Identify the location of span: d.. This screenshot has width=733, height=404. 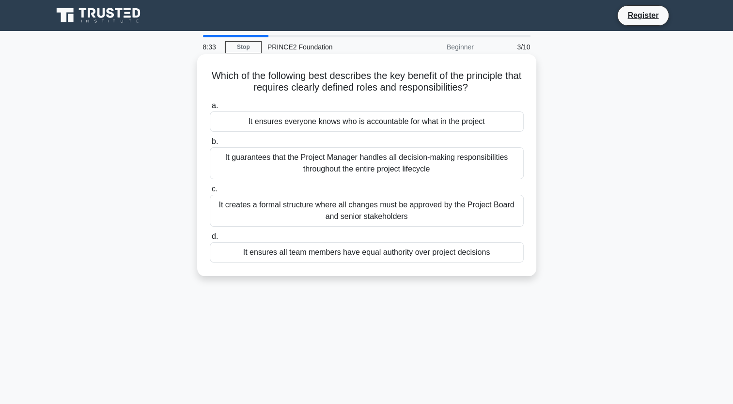
(215, 236).